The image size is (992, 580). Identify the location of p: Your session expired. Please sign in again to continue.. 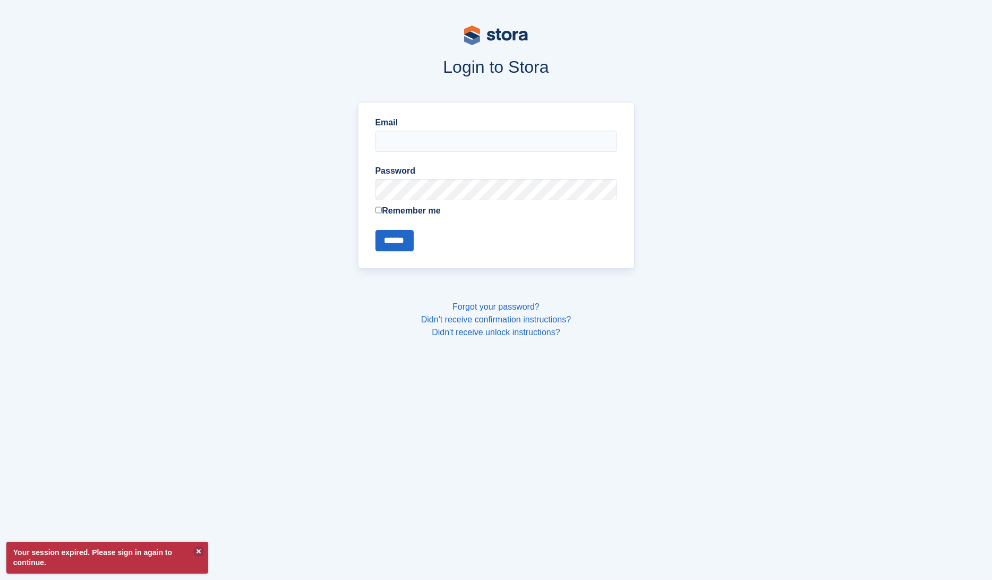
(107, 558).